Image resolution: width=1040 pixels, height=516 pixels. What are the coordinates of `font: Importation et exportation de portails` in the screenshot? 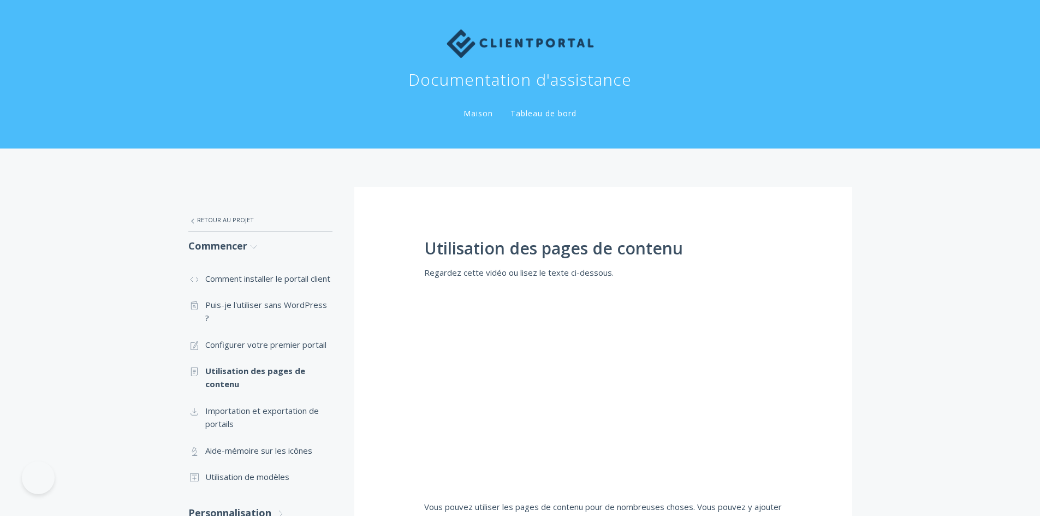 It's located at (262, 417).